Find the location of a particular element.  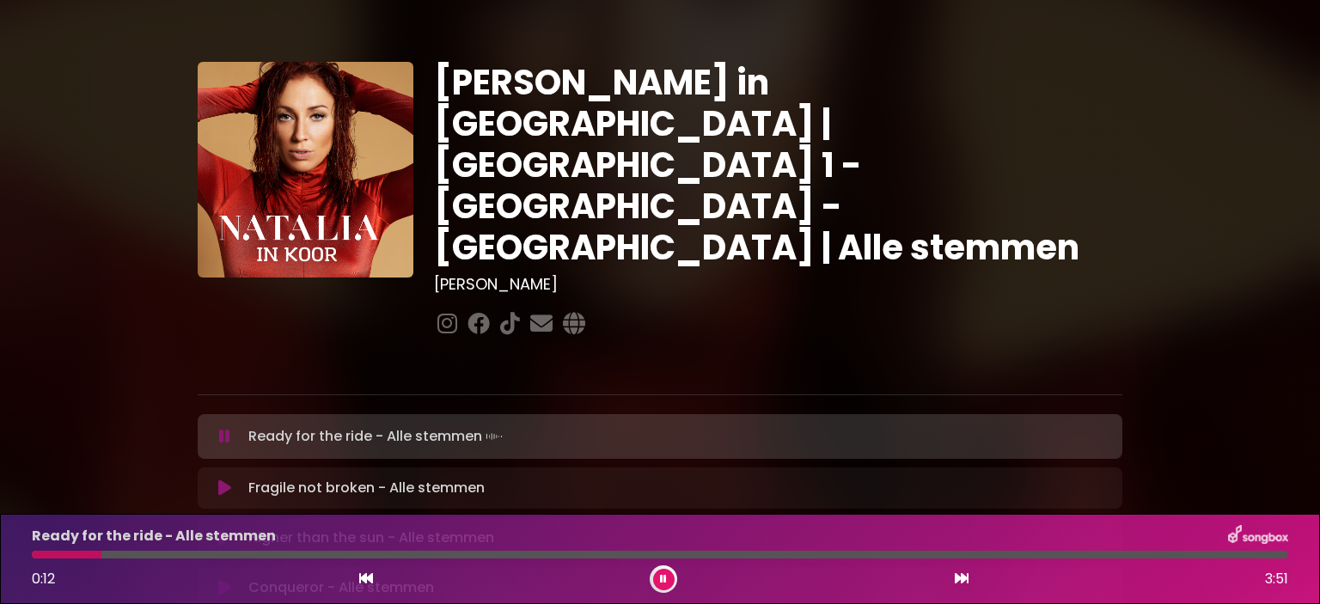

span: 3:51 is located at coordinates (1277, 579).